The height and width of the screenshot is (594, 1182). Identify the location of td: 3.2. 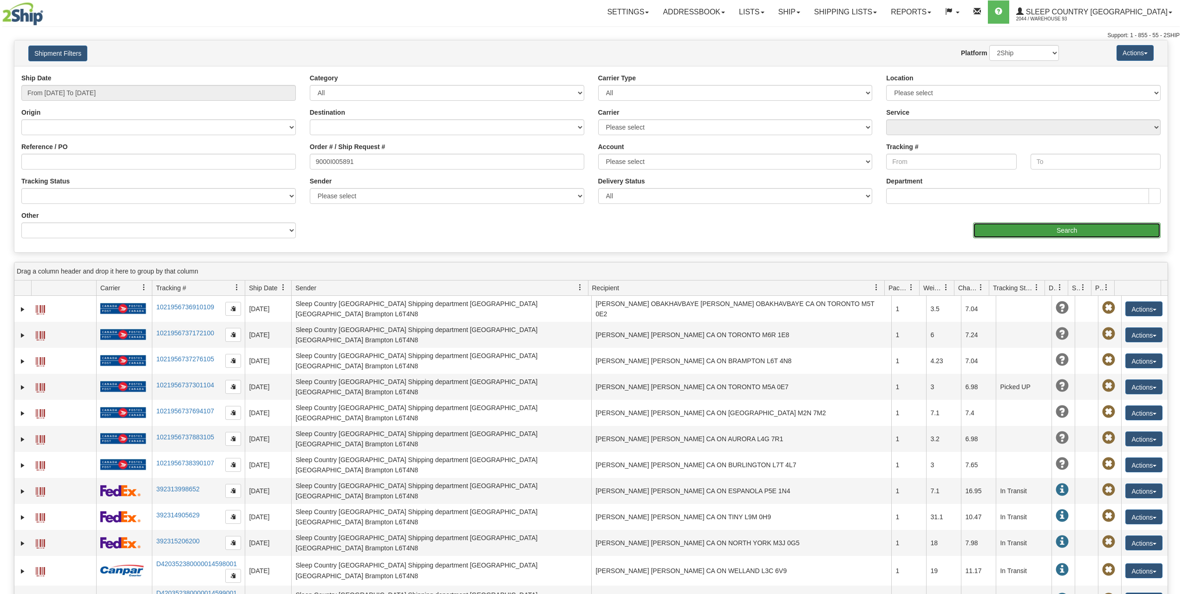
(943, 439).